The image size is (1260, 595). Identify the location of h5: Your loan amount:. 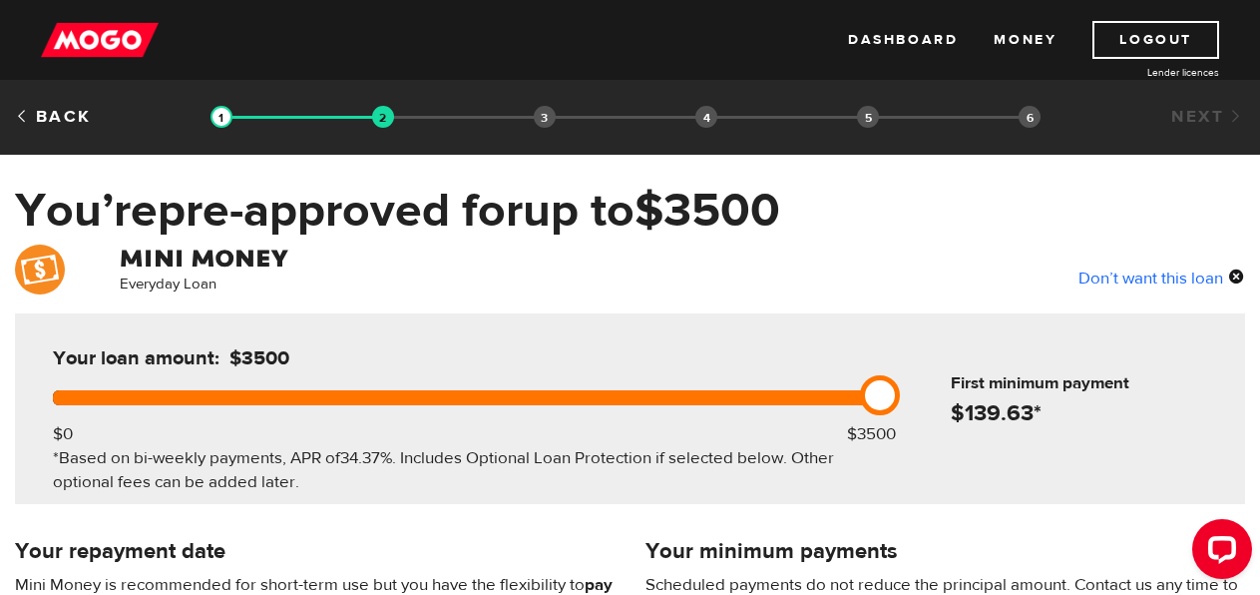
(253, 358).